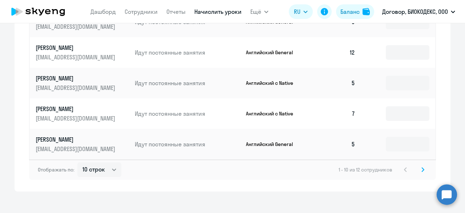 Image resolution: width=465 pixels, height=213 pixels. Describe the element at coordinates (301, 12) in the screenshot. I see `button: RU` at that location.